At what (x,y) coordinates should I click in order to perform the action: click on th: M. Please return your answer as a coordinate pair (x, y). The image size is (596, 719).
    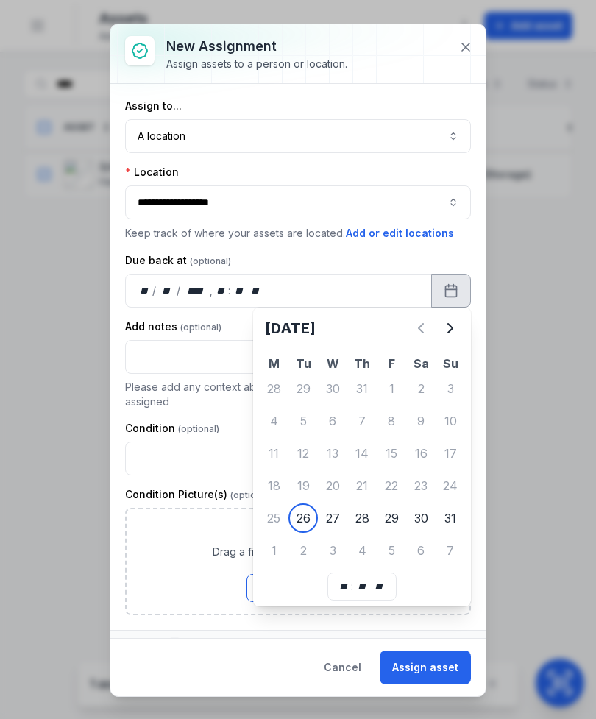
    Looking at the image, I should click on (274, 364).